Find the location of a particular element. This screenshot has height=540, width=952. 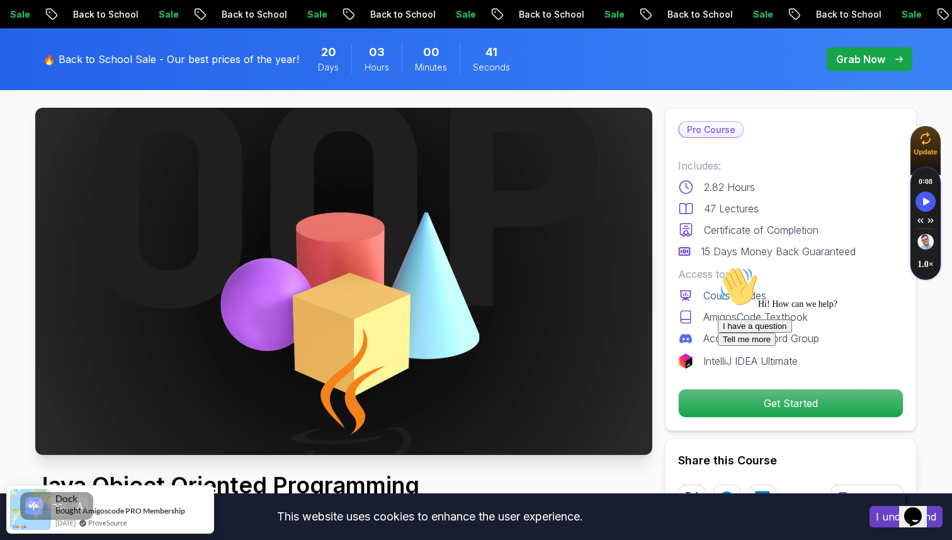

p: Pro Course is located at coordinates (711, 130).